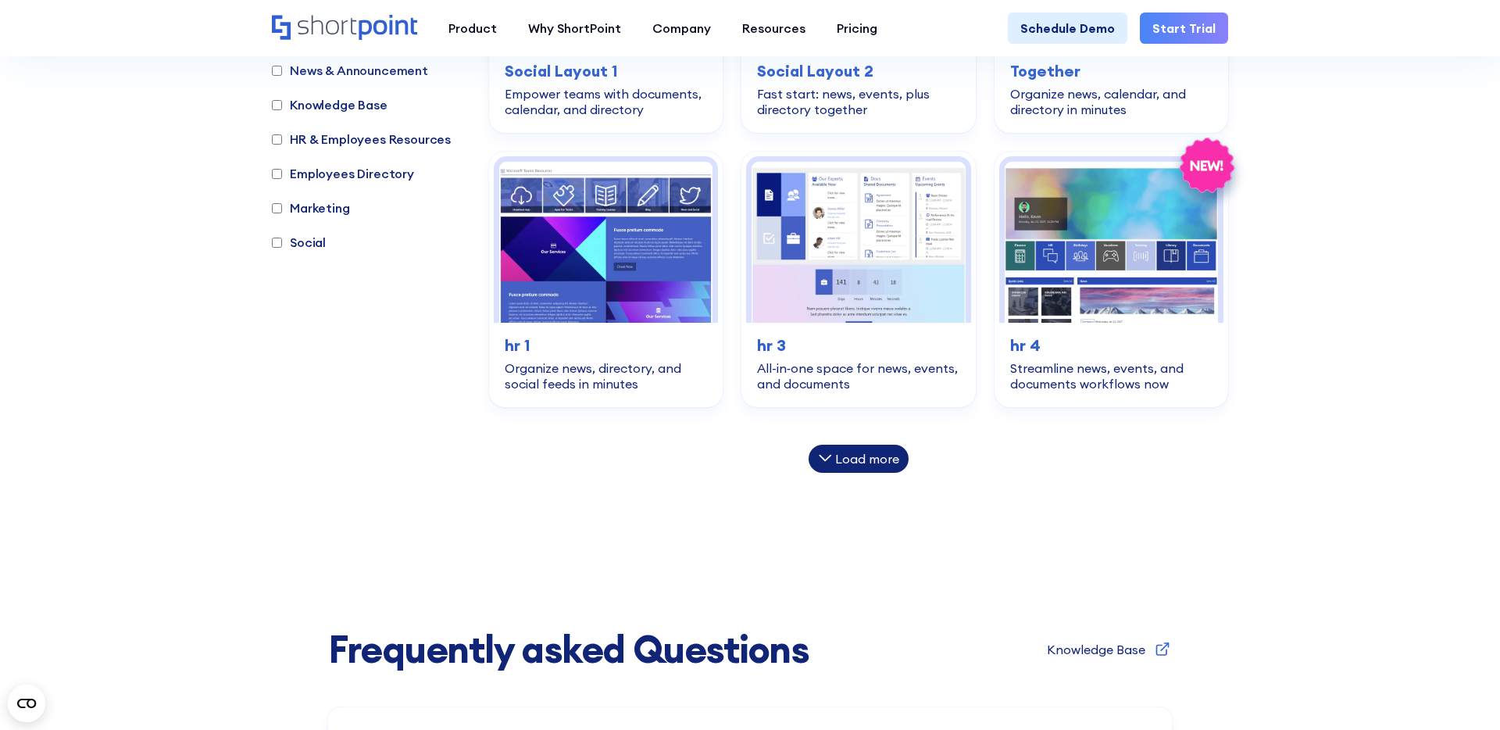  I want to click on img: HR Intranet template: All‑in‑one space for news, events, and documents | ShortPoint Templates, so click(858, 241).